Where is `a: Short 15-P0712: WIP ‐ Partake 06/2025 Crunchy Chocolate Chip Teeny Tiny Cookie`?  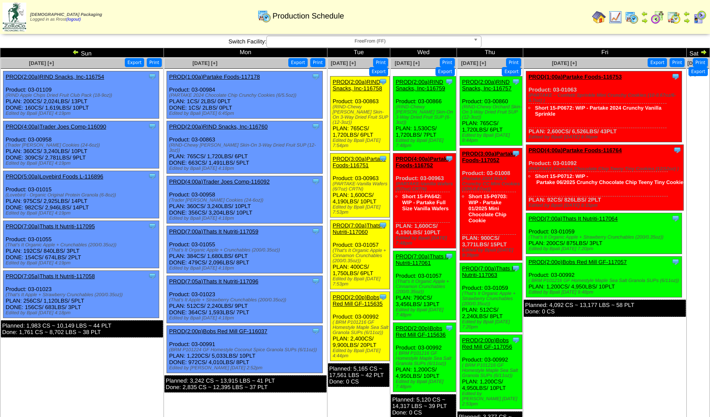 a: Short 15-P0712: WIP ‐ Partake 06/2025 Crunchy Chocolate Chip Teeny Tiny Cookie is located at coordinates (609, 179).